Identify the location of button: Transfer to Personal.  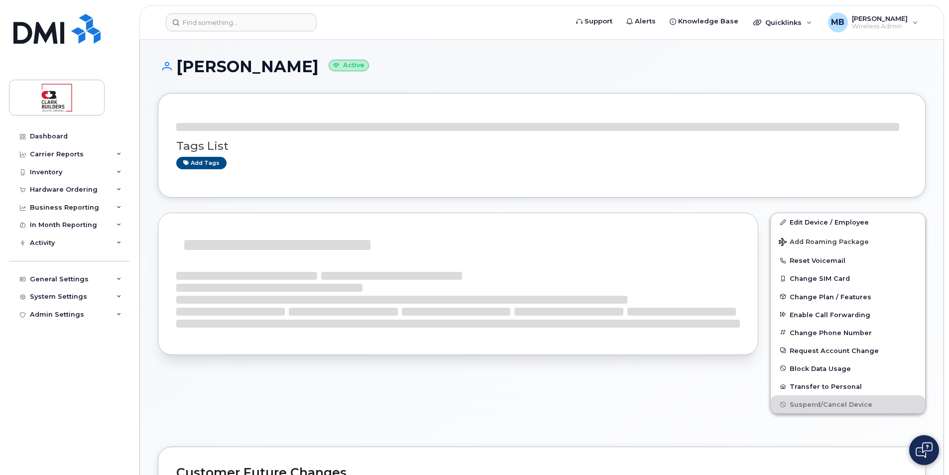
(848, 386).